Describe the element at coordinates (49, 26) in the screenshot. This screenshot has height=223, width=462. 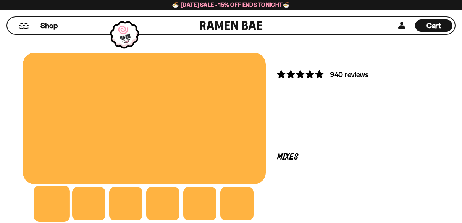
I see `a: Shop` at that location.